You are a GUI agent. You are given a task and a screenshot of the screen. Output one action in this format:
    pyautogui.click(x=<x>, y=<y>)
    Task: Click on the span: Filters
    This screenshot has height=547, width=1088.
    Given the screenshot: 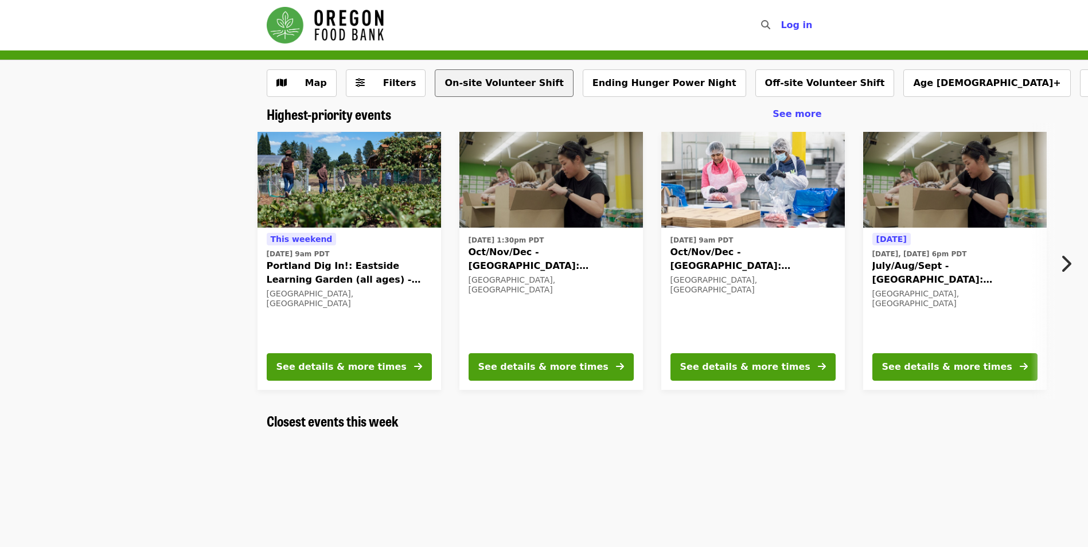 What is the action you would take?
    pyautogui.click(x=400, y=83)
    